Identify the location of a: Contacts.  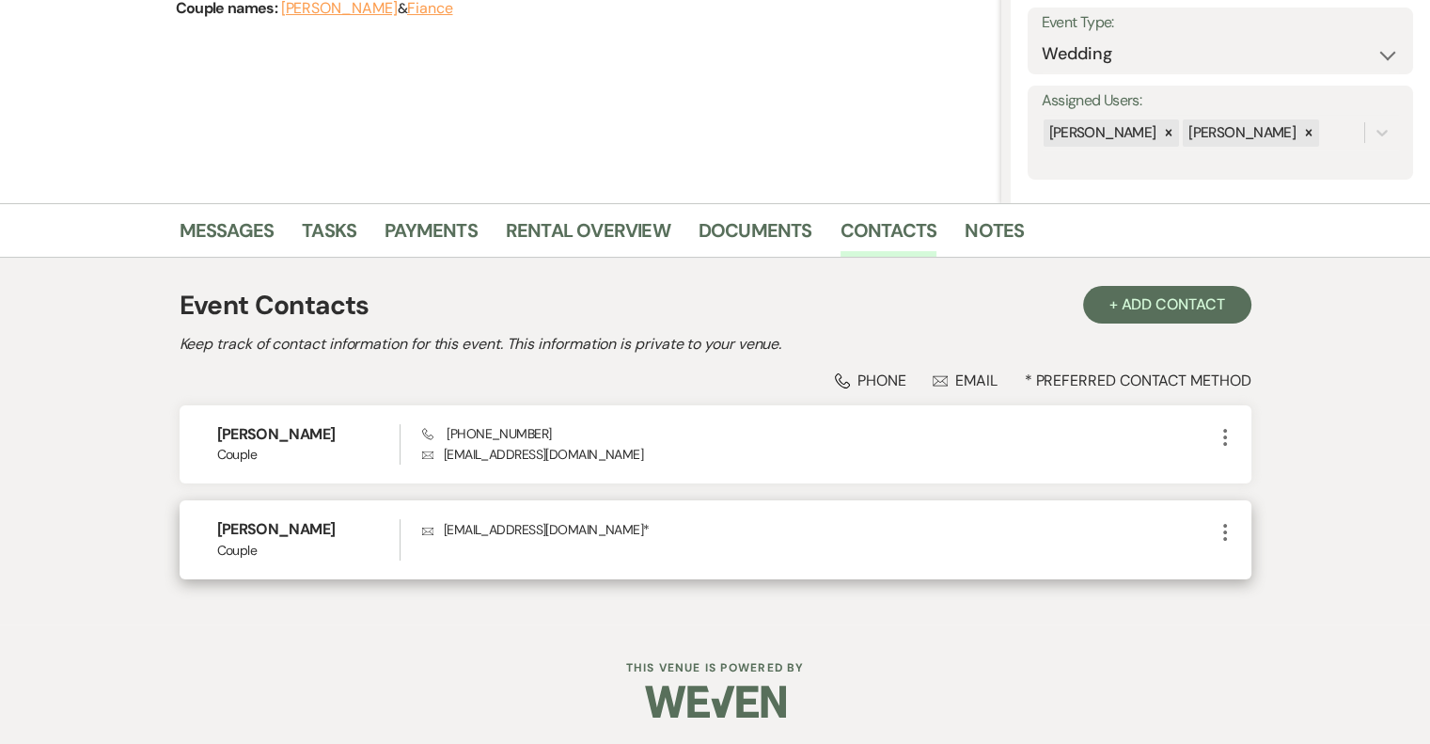
(889, 236).